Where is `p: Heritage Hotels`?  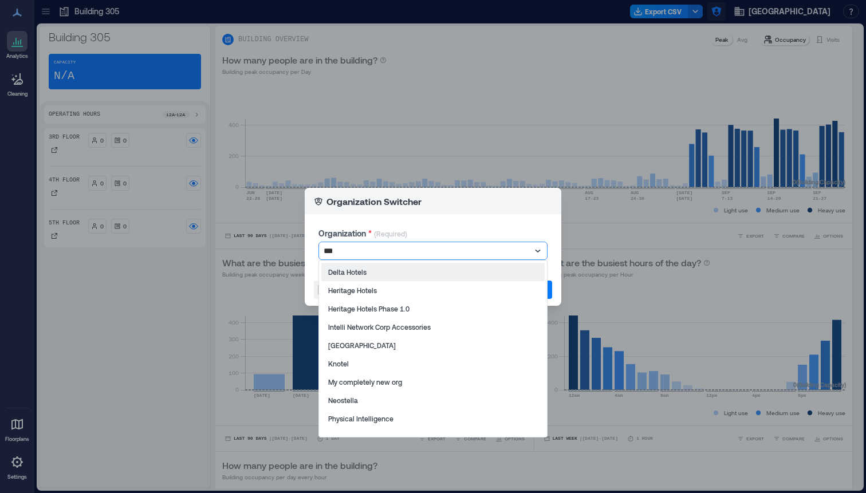
p: Heritage Hotels is located at coordinates (352, 290).